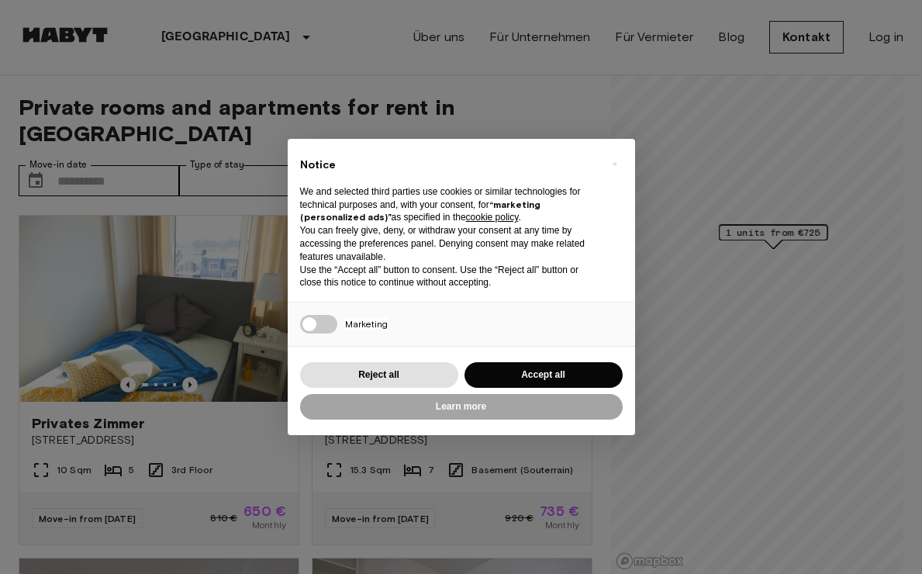 The image size is (922, 574). I want to click on button: Close this notice, so click(615, 164).